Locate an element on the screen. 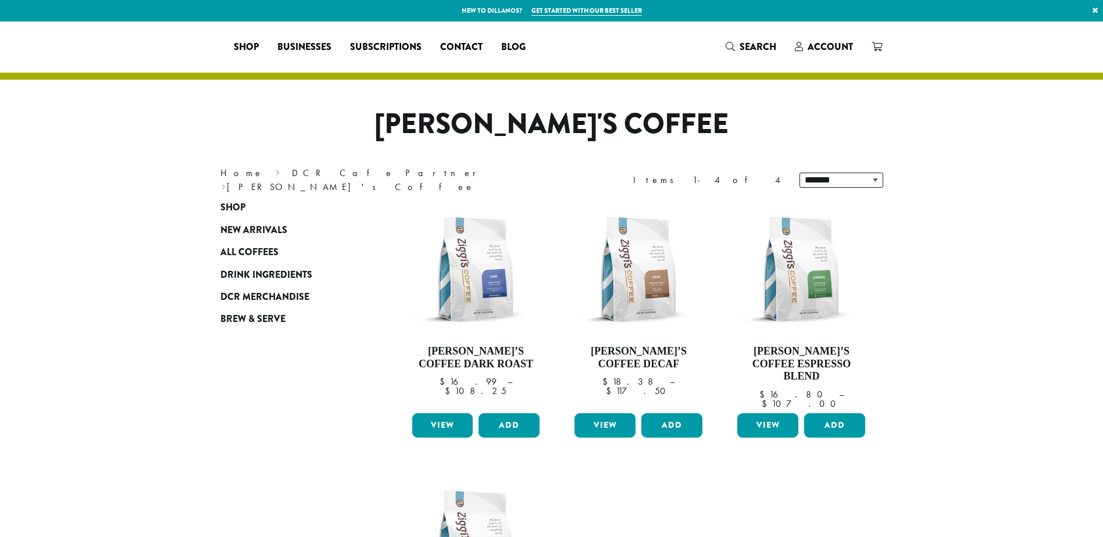 This screenshot has height=537, width=1103. img: Ziggis-Espresso-Blend-12-oz.png is located at coordinates (801, 269).